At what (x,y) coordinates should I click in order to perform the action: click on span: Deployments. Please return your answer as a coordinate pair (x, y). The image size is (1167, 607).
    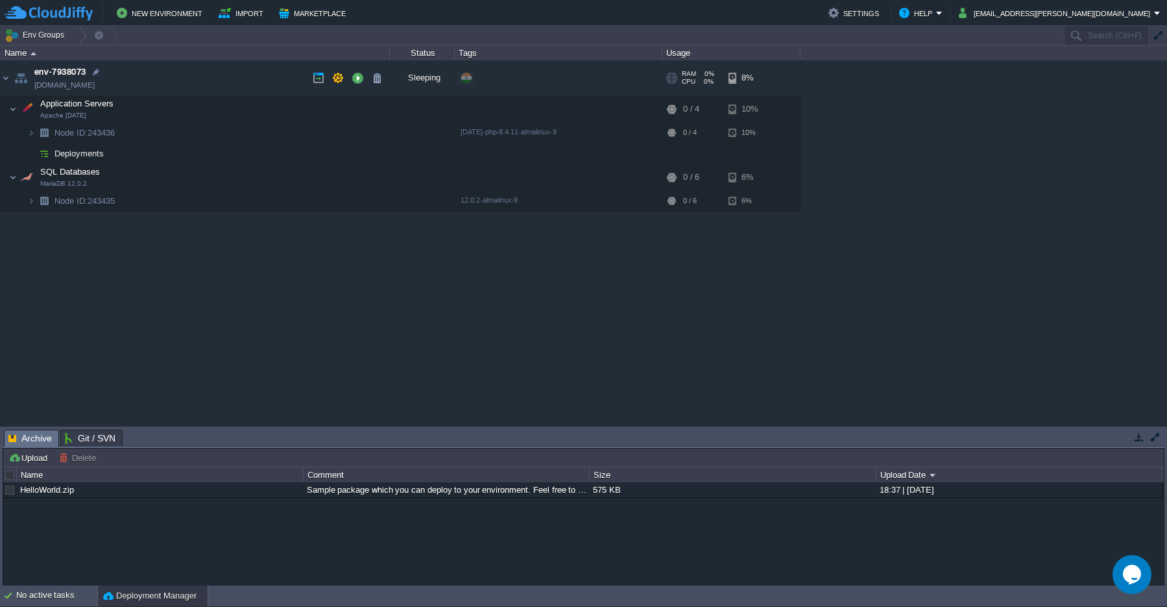
    Looking at the image, I should click on (79, 153).